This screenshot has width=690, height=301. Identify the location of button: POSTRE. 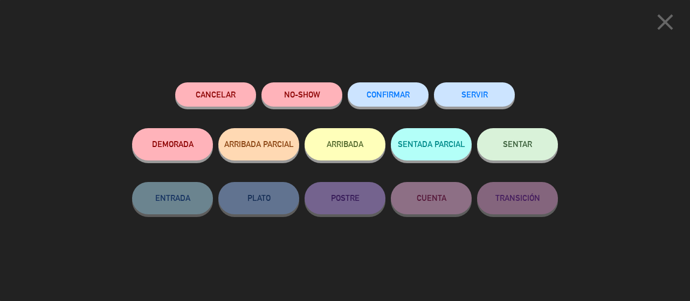
(345, 198).